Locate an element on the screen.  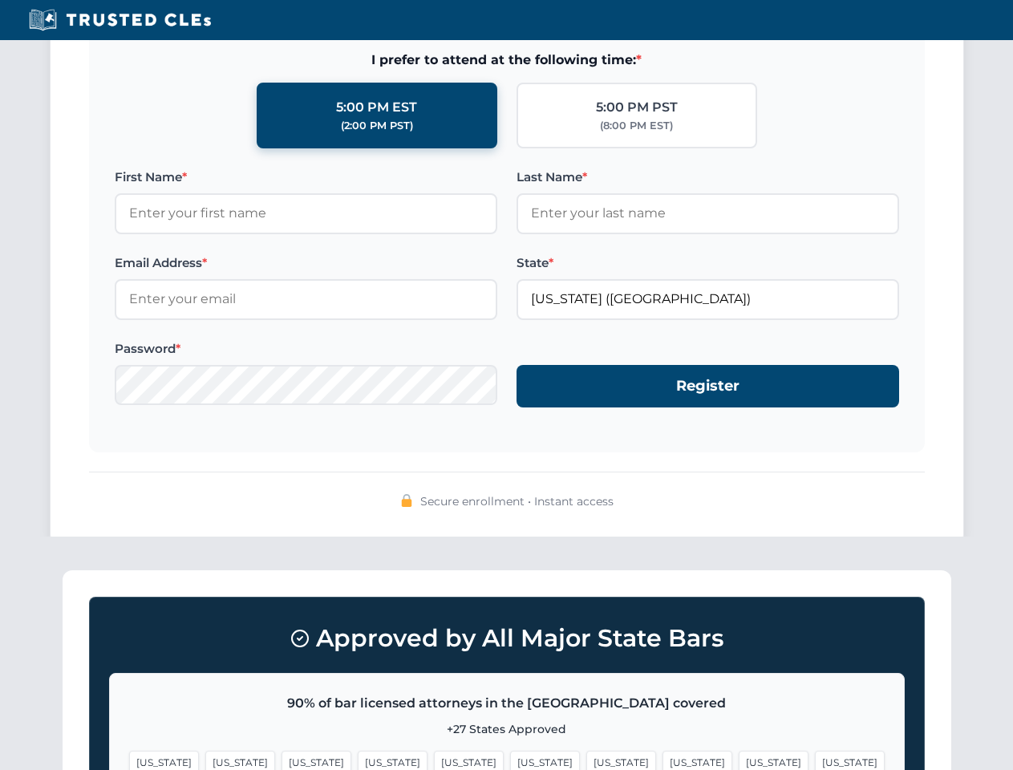
div: 5:00 PM EST is located at coordinates (376, 107).